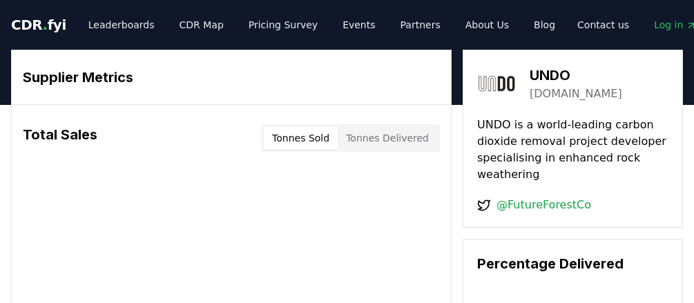 Image resolution: width=694 pixels, height=303 pixels. Describe the element at coordinates (387, 138) in the screenshot. I see `button: Tonnes Delivered` at that location.